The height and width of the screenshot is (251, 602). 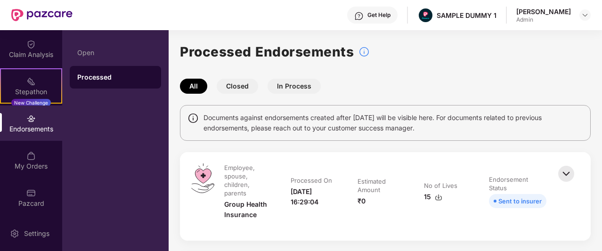 I want to click on img: svg+xml;base64,PHN2ZyBpZD0iSGVscC0zMngzMiIgeG1sbnM9Imh0dHA6Ly93d3cudzMub3JnLzIwMDAvc3ZnIiB3aWR0aD..., so click(x=359, y=16).